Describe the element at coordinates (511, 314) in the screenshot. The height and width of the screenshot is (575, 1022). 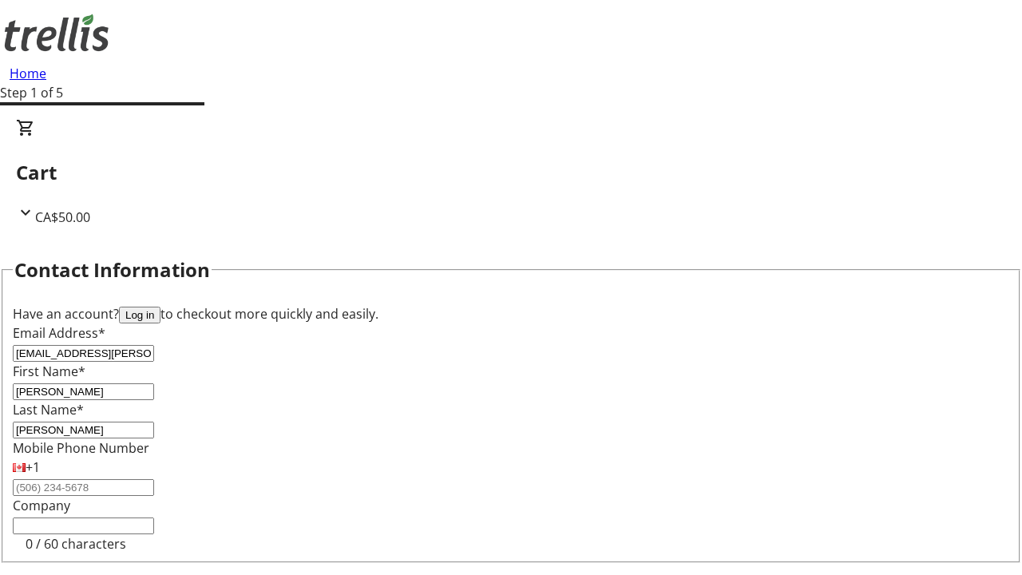
I see `div: Have an account? to checkout more quickly and easily.` at that location.